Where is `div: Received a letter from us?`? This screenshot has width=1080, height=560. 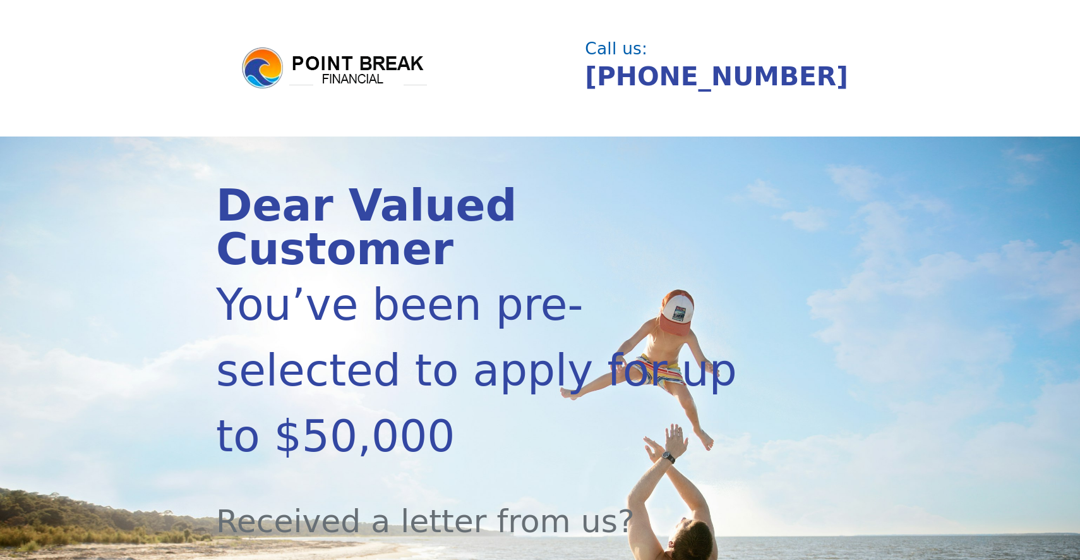
div: Received a letter from us? is located at coordinates (492, 507).